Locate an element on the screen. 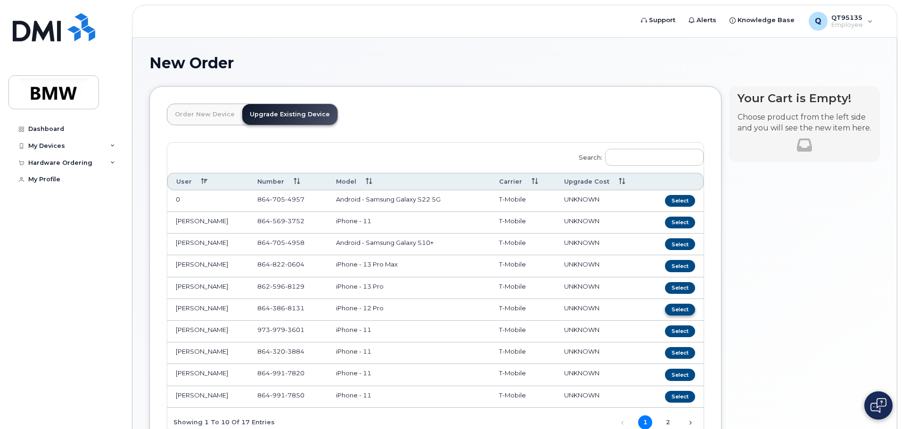 The width and height of the screenshot is (902, 429). span: 4957 is located at coordinates (295, 199).